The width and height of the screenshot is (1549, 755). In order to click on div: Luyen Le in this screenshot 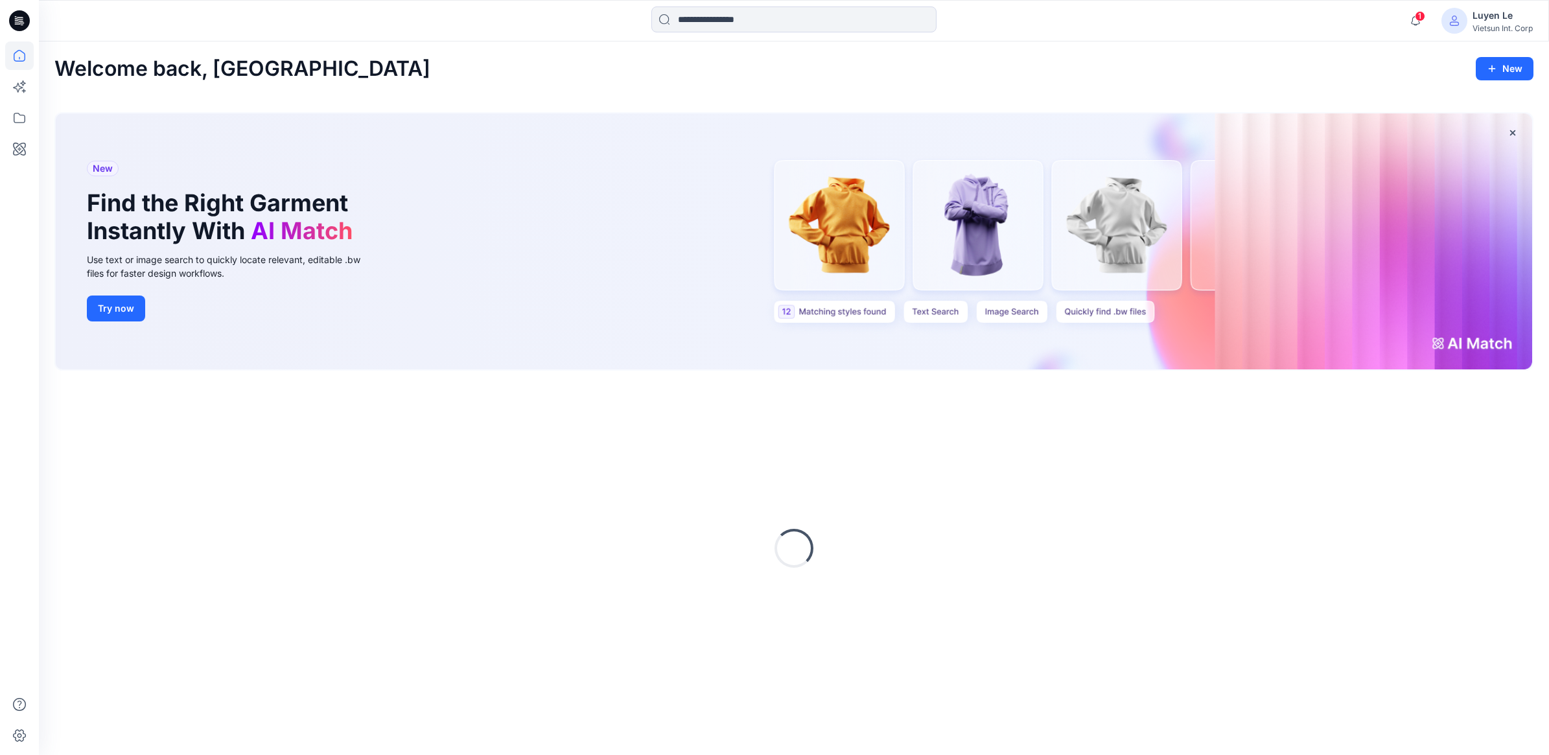, I will do `click(1502, 16)`.